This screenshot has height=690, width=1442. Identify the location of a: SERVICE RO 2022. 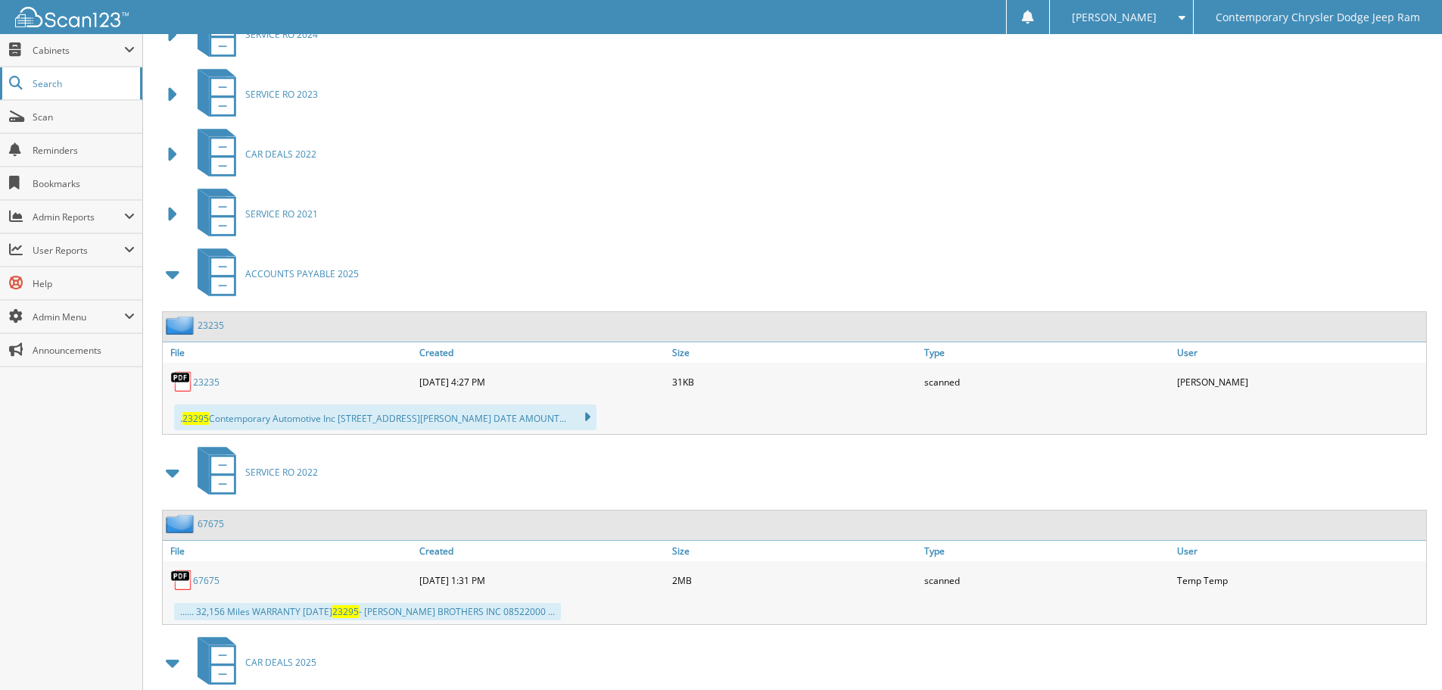
(253, 472).